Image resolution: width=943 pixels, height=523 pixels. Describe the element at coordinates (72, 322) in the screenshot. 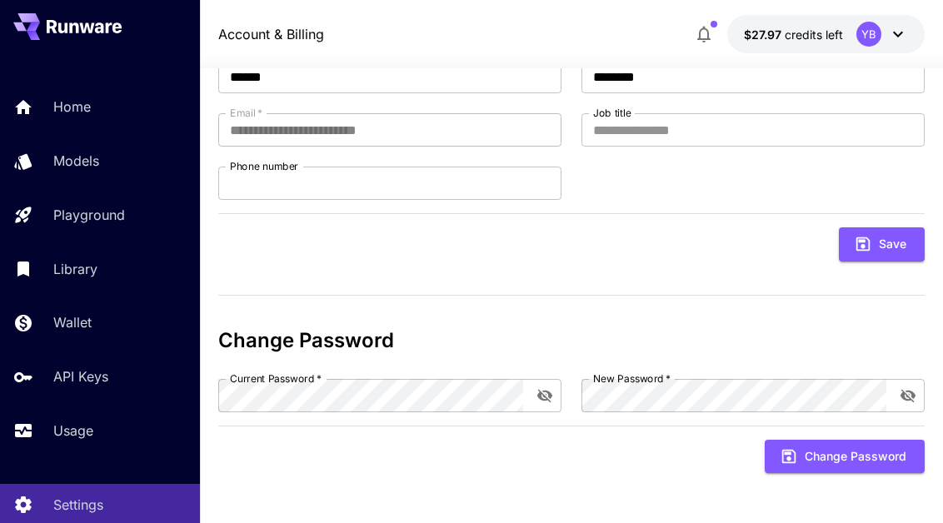

I see `p: Wallet` at that location.